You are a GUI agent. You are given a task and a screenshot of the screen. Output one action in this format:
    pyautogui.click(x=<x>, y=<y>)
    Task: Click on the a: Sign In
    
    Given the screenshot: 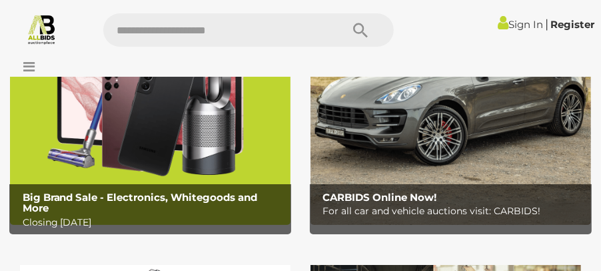 What is the action you would take?
    pyautogui.click(x=520, y=24)
    